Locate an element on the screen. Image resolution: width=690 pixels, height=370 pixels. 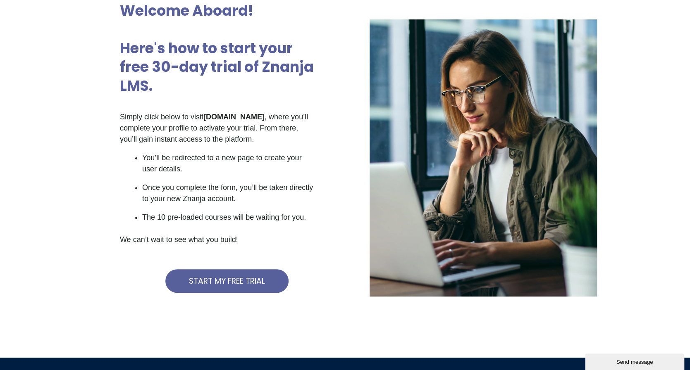
p: Simply click below to visit , where you’ll complete your profile to activate your trial. From the... is located at coordinates (217, 128).